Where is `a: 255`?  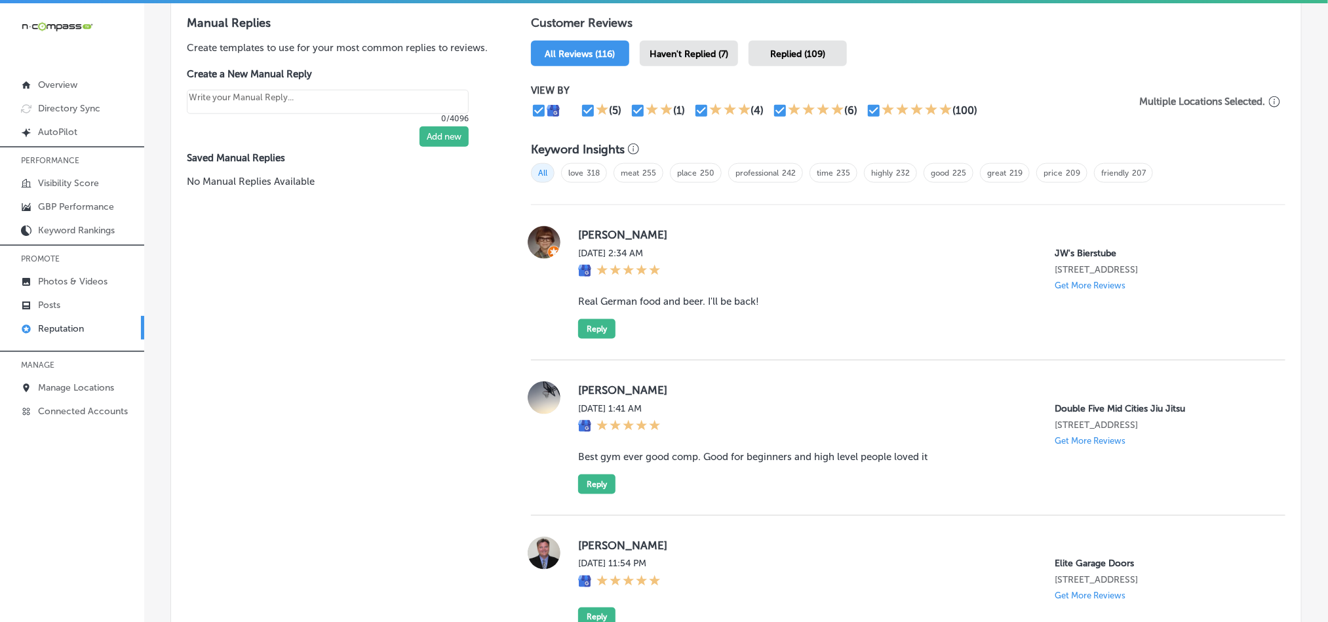 a: 255 is located at coordinates (649, 173).